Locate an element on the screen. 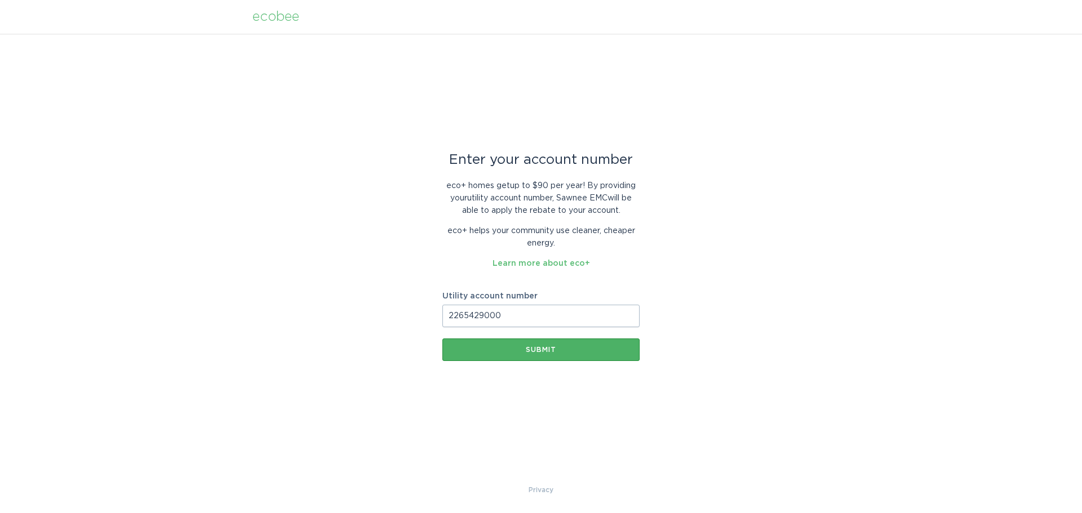 Image resolution: width=1082 pixels, height=513 pixels. button: Submit is located at coordinates (541, 350).